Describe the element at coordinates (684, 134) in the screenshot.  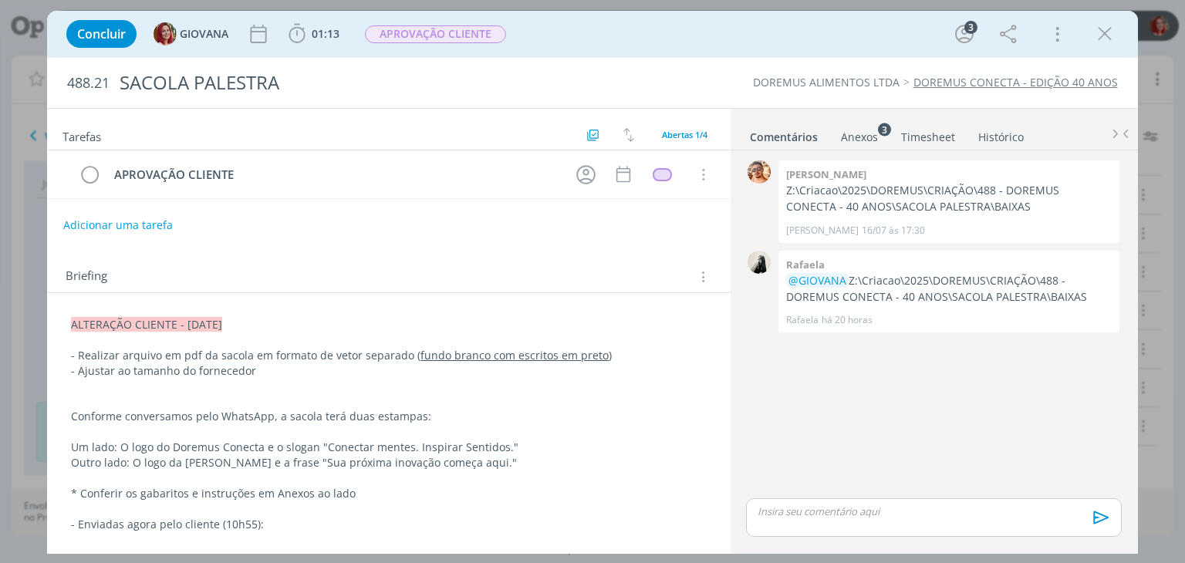
I see `span: Abertas 1/4` at that location.